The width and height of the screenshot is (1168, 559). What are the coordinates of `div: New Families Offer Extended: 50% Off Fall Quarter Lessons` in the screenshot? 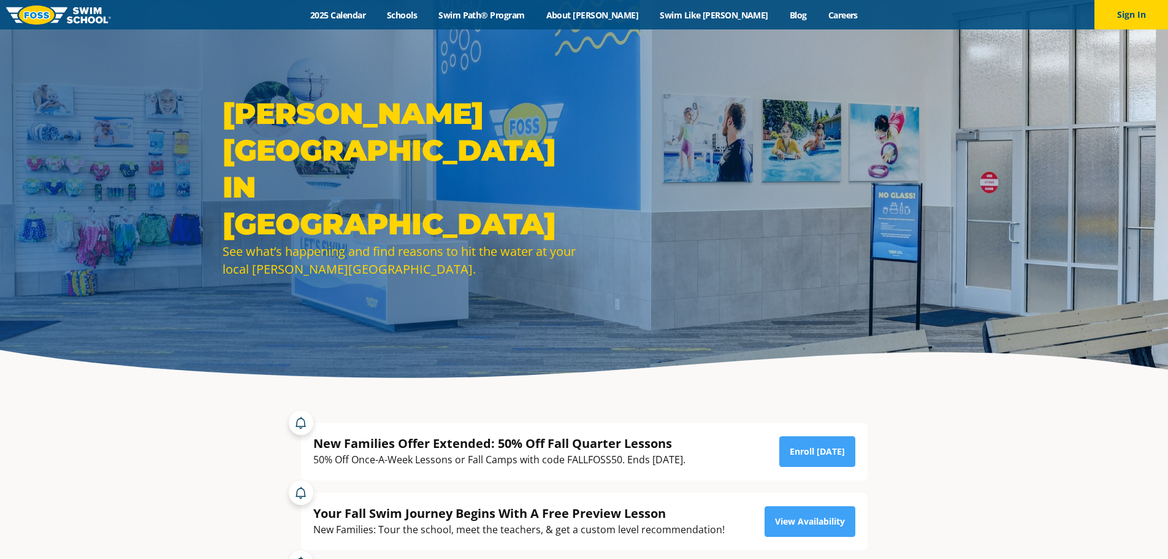 It's located at (499, 443).